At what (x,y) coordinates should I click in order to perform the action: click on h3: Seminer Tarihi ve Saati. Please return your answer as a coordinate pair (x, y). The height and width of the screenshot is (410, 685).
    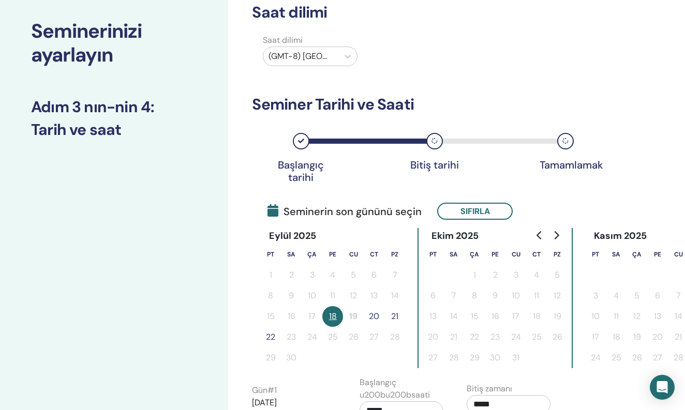
    Looking at the image, I should click on (423, 105).